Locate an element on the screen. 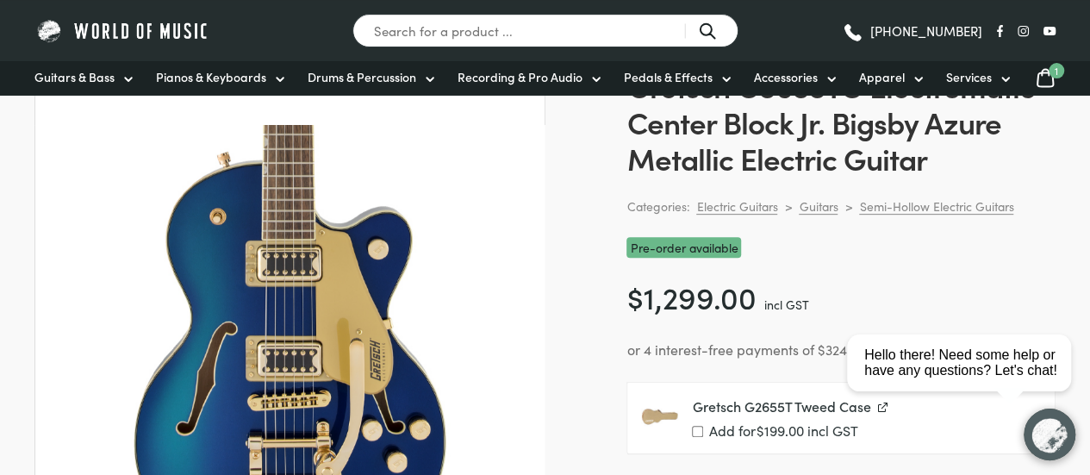  span: Recording & Pro Audio is located at coordinates (520, 77).